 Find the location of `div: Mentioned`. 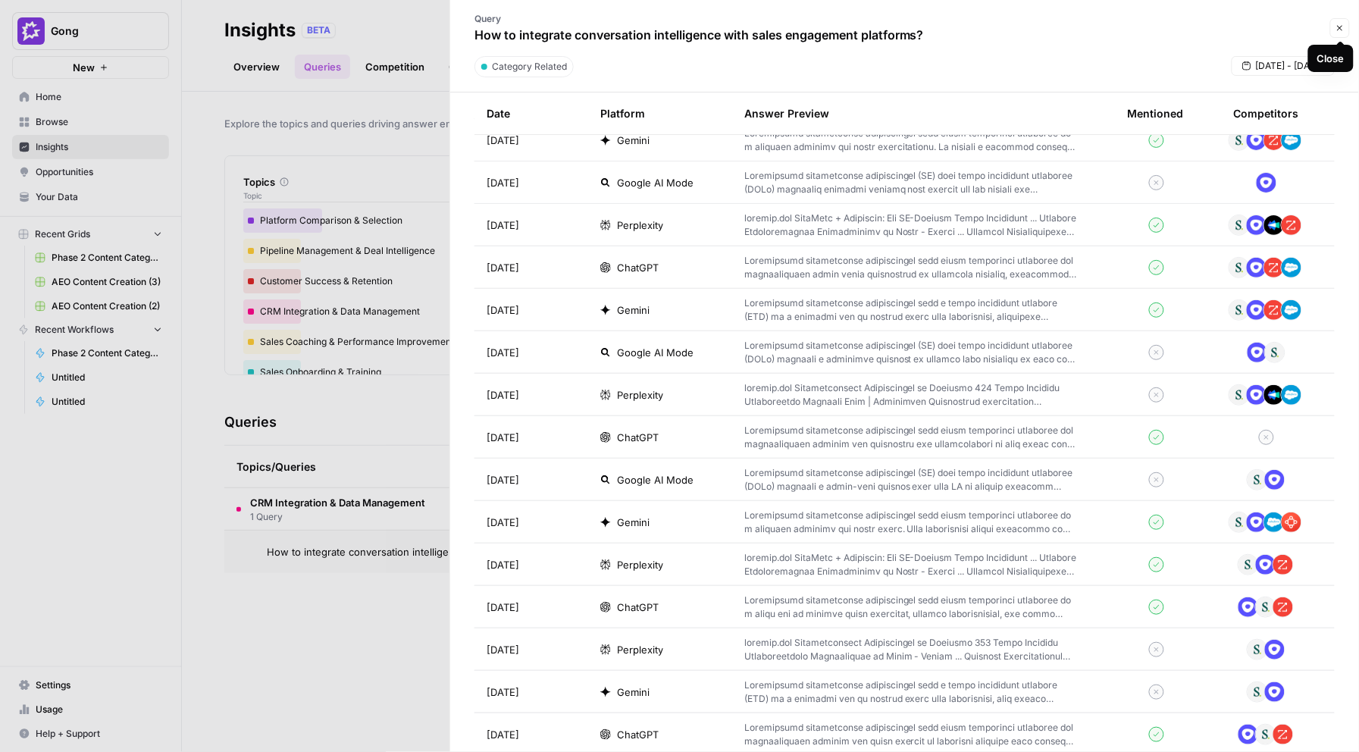

div: Mentioned is located at coordinates (1155, 113).